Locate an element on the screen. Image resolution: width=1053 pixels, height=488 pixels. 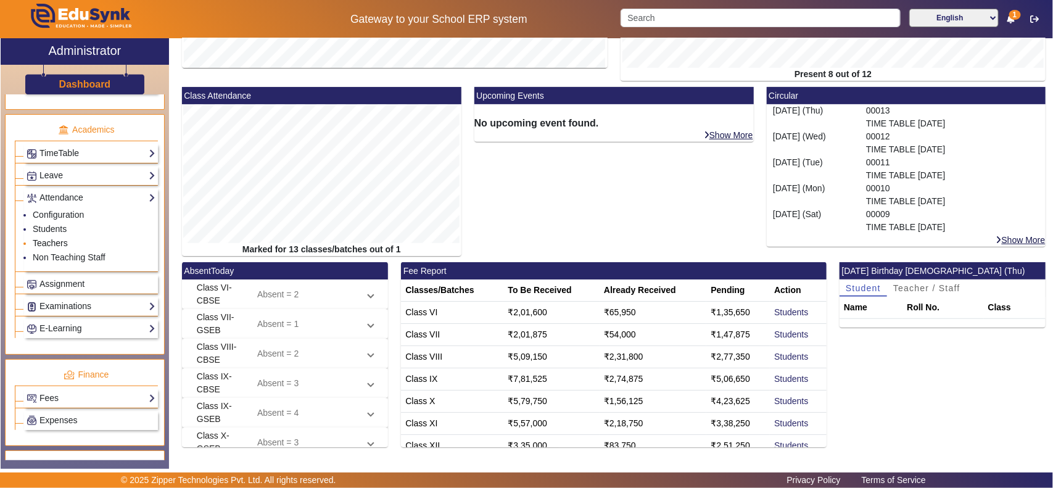
img: Payroll.png is located at coordinates (31, 420).